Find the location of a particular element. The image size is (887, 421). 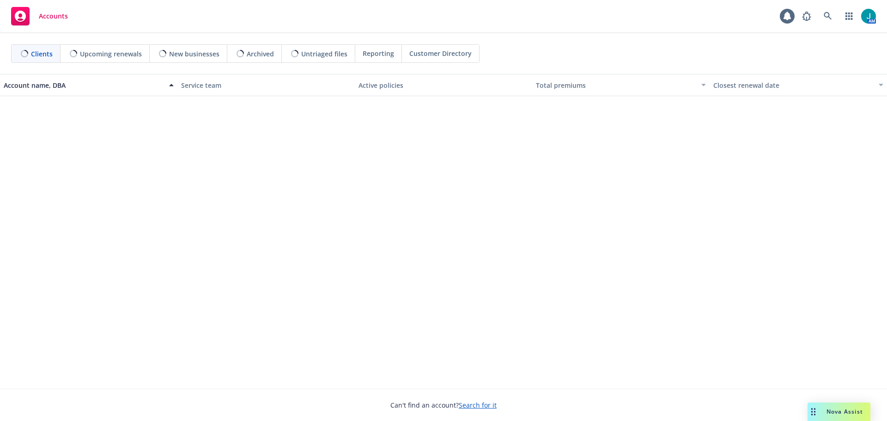

span: Upcoming renewals is located at coordinates (111, 54).